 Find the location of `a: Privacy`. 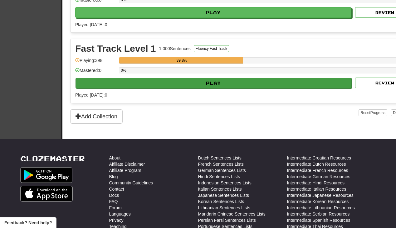

a: Privacy is located at coordinates (116, 221).